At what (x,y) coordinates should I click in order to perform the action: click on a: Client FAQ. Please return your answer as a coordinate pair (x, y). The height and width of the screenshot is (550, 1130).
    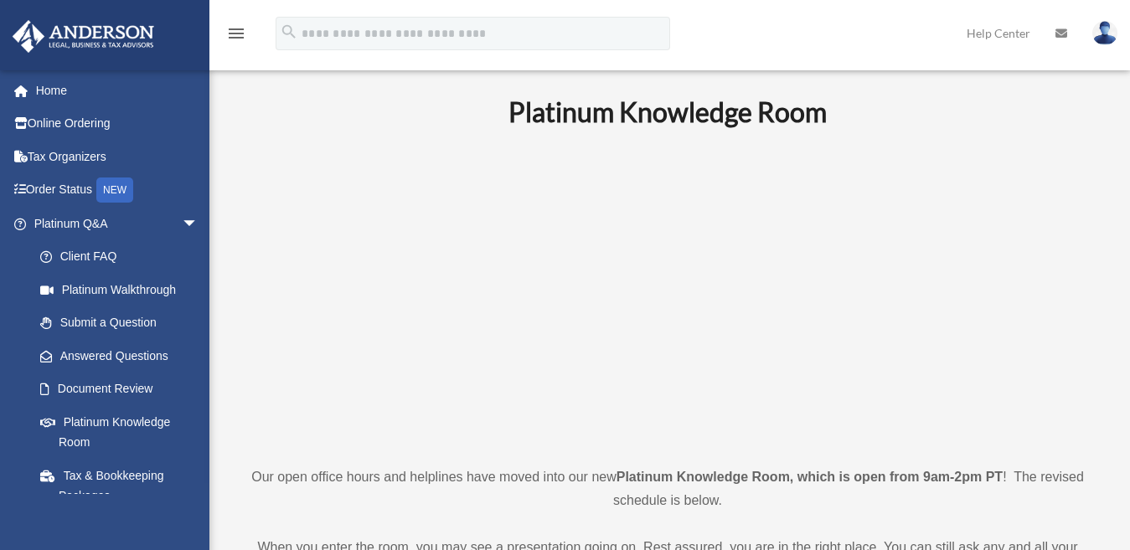
    Looking at the image, I should click on (123, 257).